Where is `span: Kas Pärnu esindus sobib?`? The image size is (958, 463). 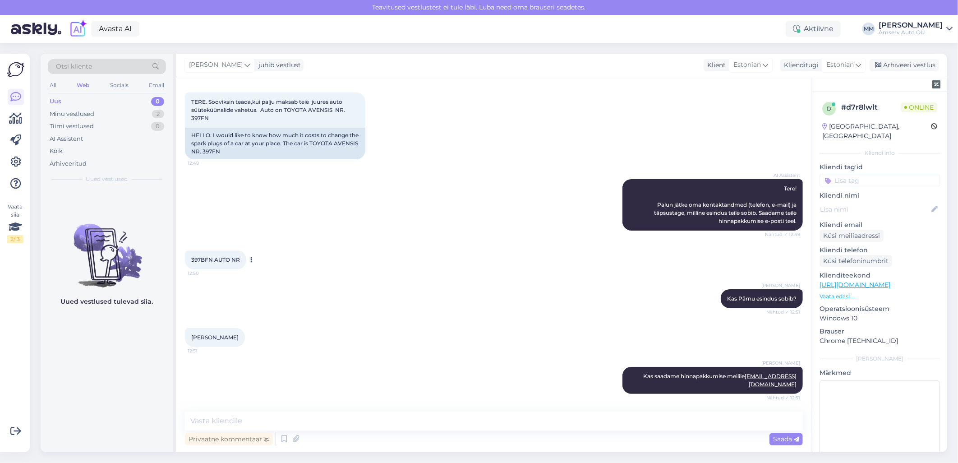 span: Kas Pärnu esindus sobib? is located at coordinates (761, 298).